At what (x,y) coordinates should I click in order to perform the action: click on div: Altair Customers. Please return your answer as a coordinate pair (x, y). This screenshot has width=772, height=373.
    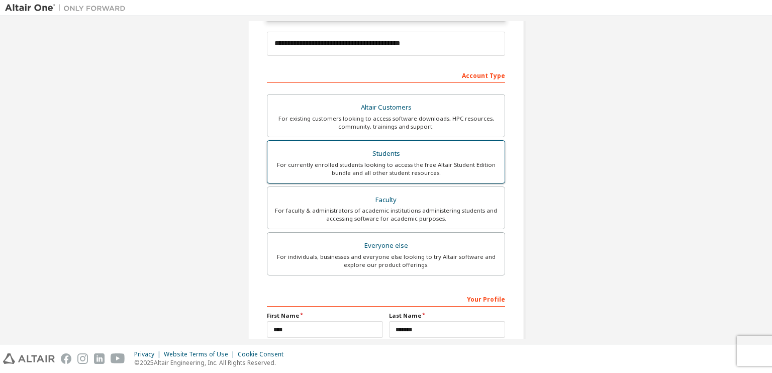
    Looking at the image, I should click on (386, 108).